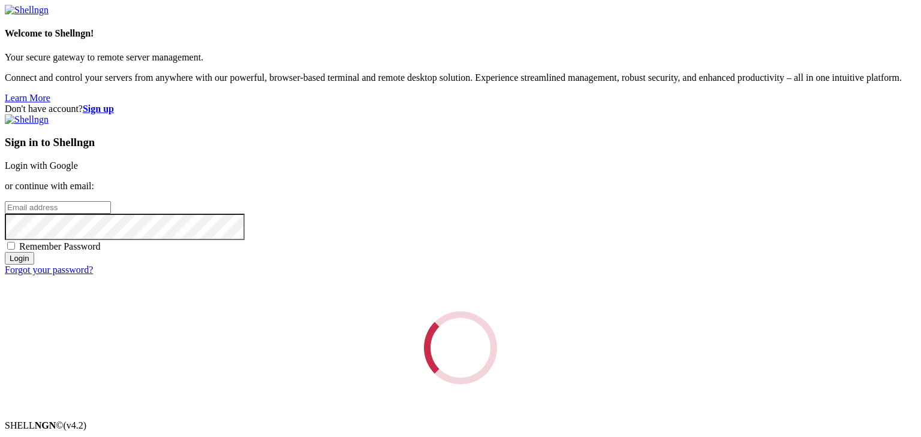 Image resolution: width=921 pixels, height=437 pixels. I want to click on a: Forgot your password?, so click(49, 270).